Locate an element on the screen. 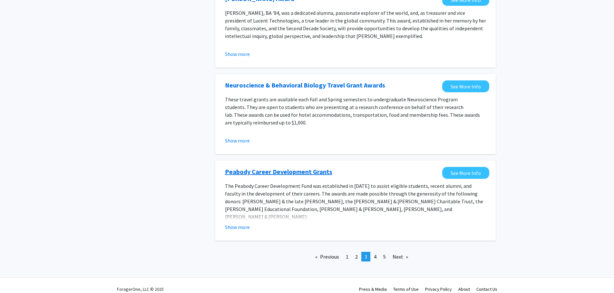  a: Contact Us is located at coordinates (486, 290).